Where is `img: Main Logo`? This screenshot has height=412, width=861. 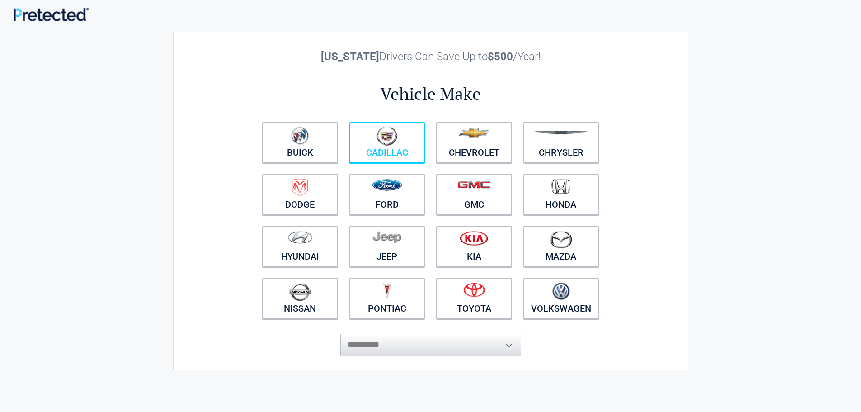
img: Main Logo is located at coordinates (51, 14).